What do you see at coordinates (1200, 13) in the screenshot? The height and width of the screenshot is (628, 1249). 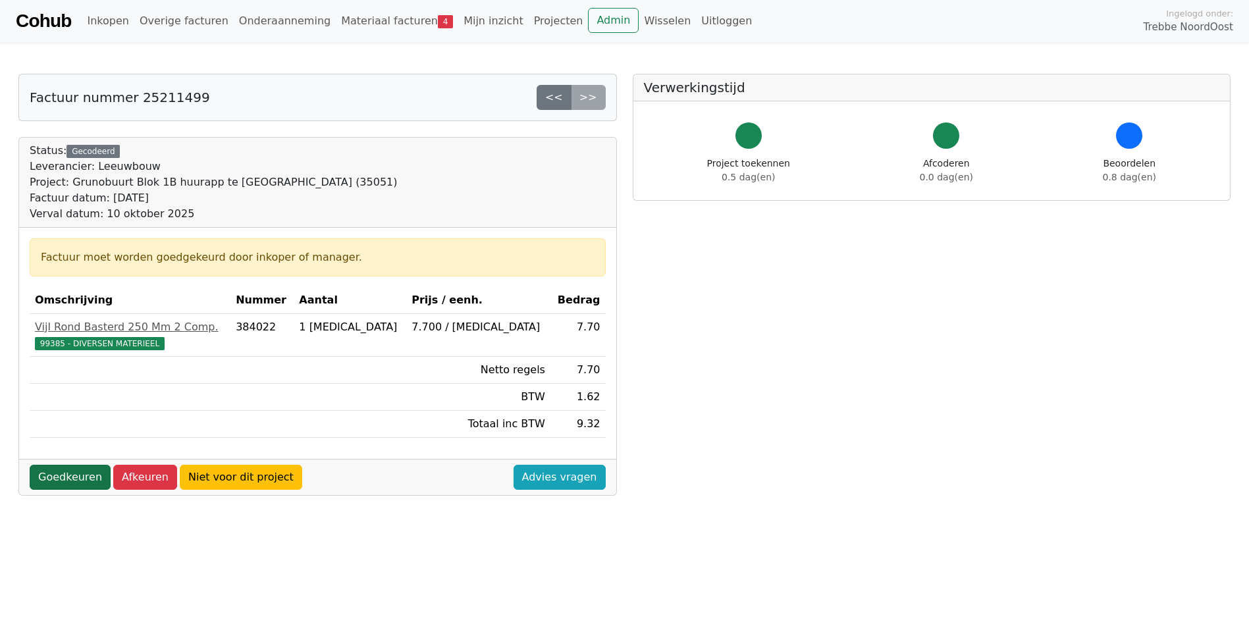 I see `span: Ingelogd onder:` at bounding box center [1200, 13].